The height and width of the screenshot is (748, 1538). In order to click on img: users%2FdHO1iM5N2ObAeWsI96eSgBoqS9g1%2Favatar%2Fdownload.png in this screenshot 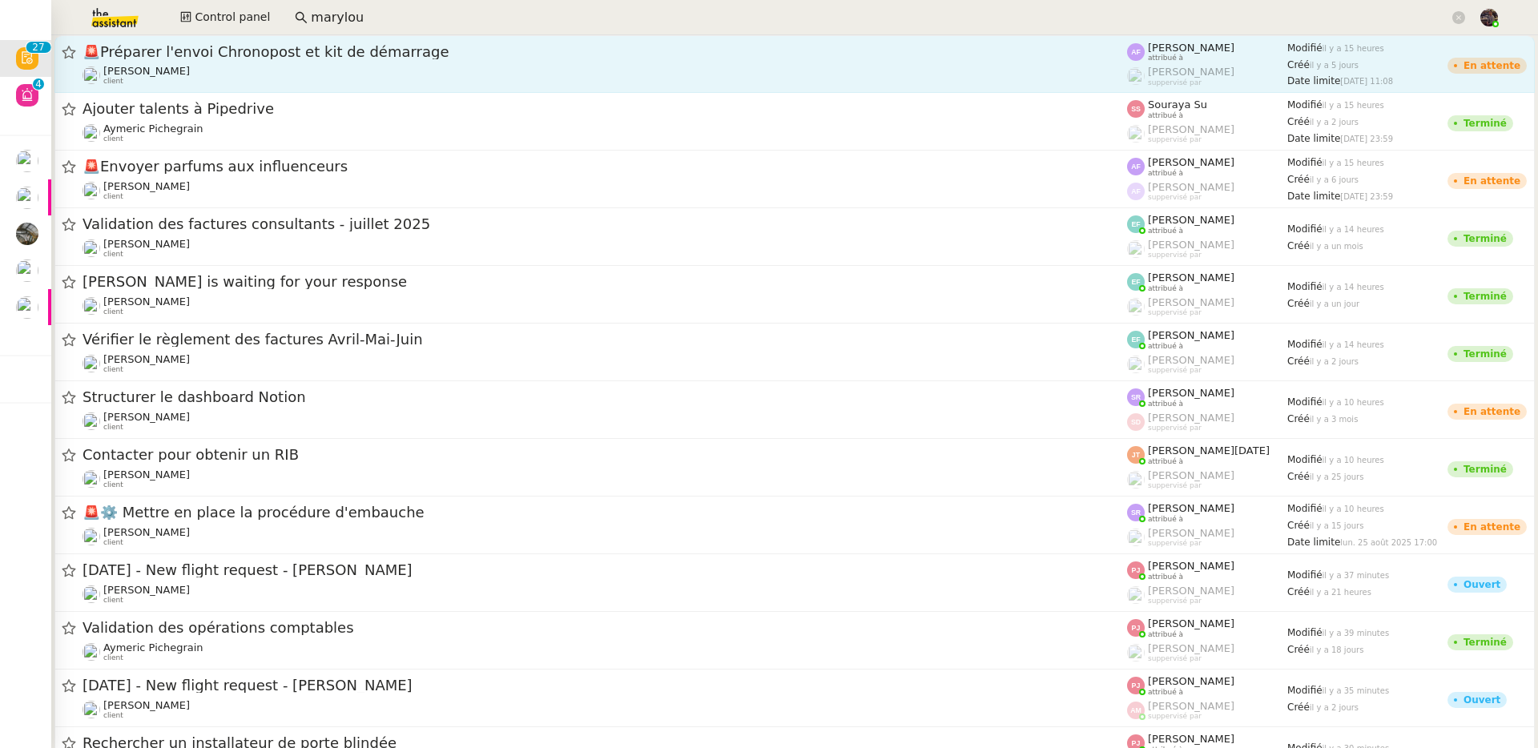, I will do `click(91, 421)`.